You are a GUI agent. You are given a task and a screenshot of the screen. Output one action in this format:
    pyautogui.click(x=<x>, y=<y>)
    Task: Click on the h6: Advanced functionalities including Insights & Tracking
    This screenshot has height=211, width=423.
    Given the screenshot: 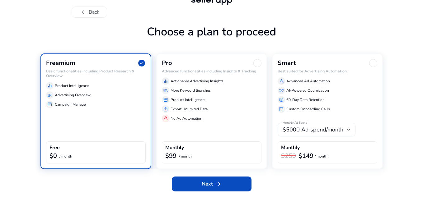 What is the action you would take?
    pyautogui.click(x=212, y=71)
    